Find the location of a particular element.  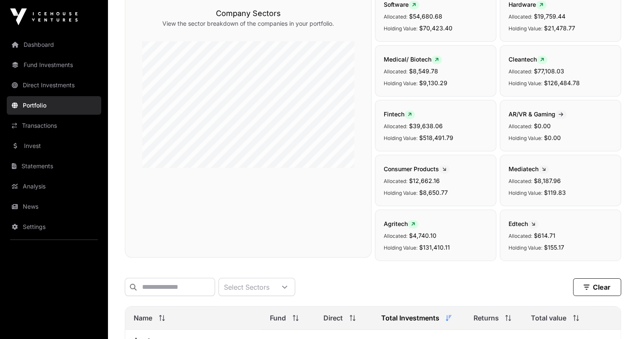

a: Settings is located at coordinates (54, 227).